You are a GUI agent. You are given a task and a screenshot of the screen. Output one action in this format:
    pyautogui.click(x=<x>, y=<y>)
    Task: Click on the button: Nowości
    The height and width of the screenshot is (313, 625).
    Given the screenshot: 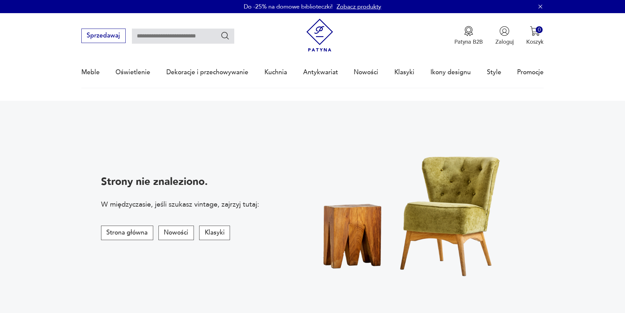 What is the action you would take?
    pyautogui.click(x=176, y=233)
    